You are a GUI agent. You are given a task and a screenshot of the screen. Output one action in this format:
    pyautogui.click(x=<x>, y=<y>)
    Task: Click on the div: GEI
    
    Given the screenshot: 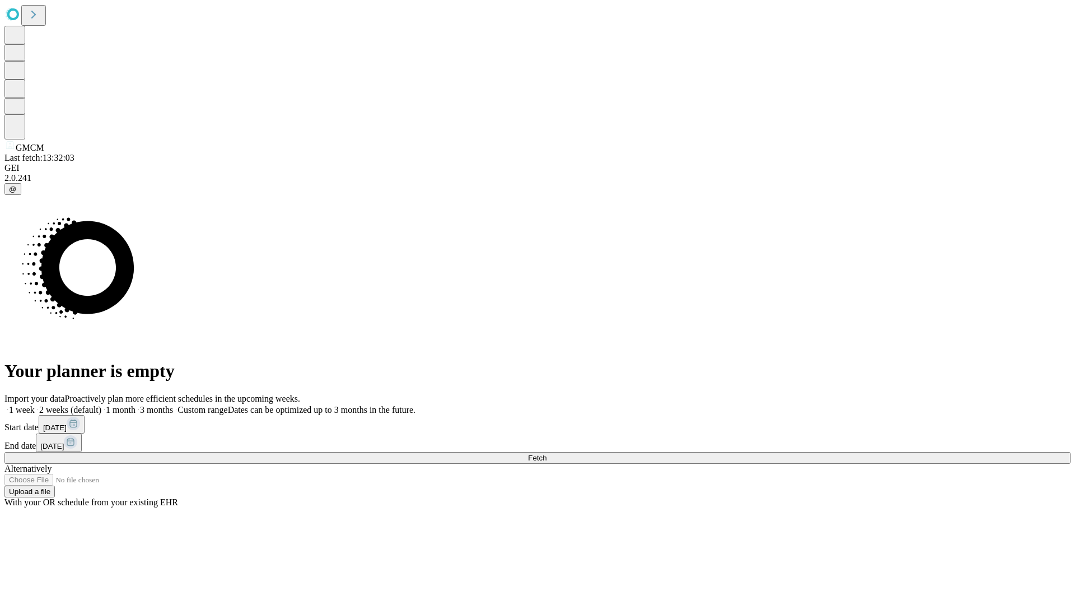 What is the action you would take?
    pyautogui.click(x=537, y=168)
    